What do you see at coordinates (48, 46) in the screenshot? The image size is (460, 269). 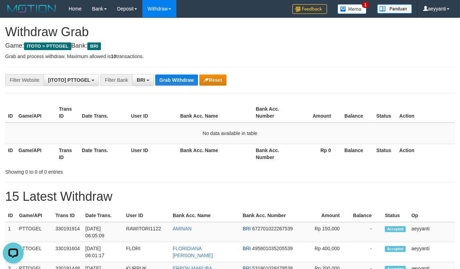 I see `span: ITOTO > PTTOGEL` at bounding box center [48, 46].